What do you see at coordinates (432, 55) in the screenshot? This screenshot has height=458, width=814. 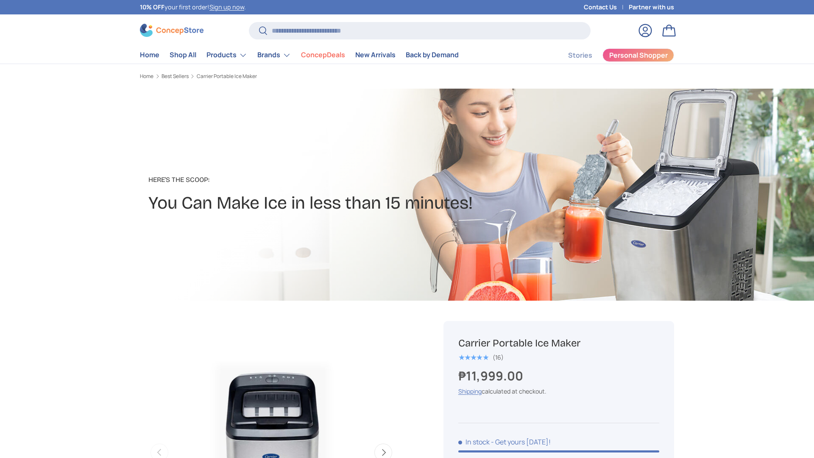 I see `a: Back by Demand` at bounding box center [432, 55].